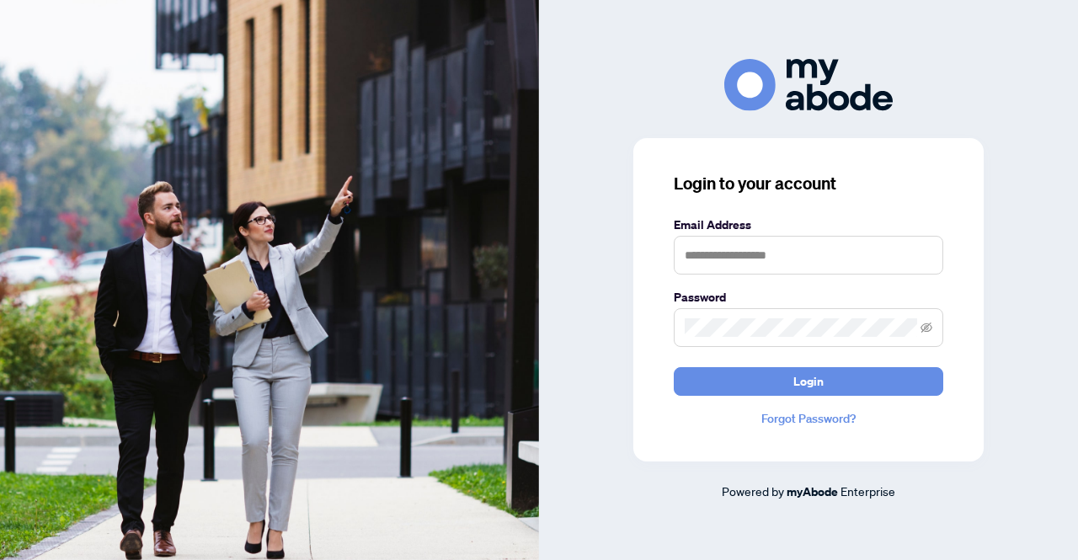 The image size is (1078, 560). I want to click on button: Login, so click(809, 382).